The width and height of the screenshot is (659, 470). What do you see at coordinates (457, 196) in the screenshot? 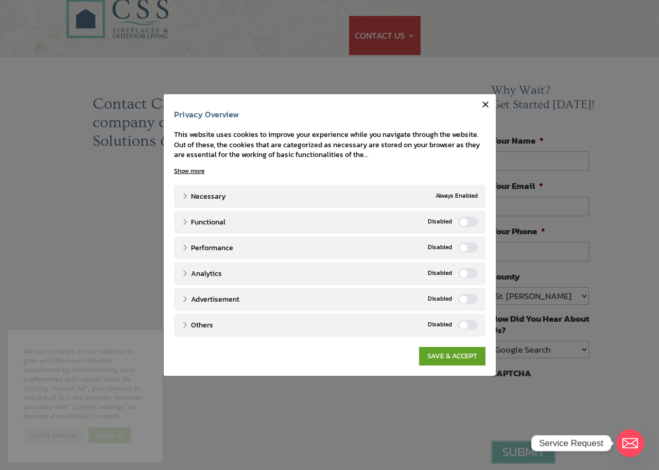
I see `span: Always Enabled` at bounding box center [457, 196].